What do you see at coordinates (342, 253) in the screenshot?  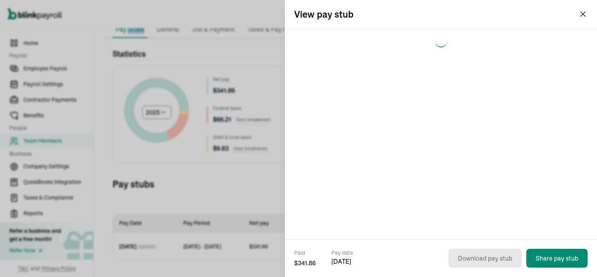 I see `span: Pay date` at bounding box center [342, 253].